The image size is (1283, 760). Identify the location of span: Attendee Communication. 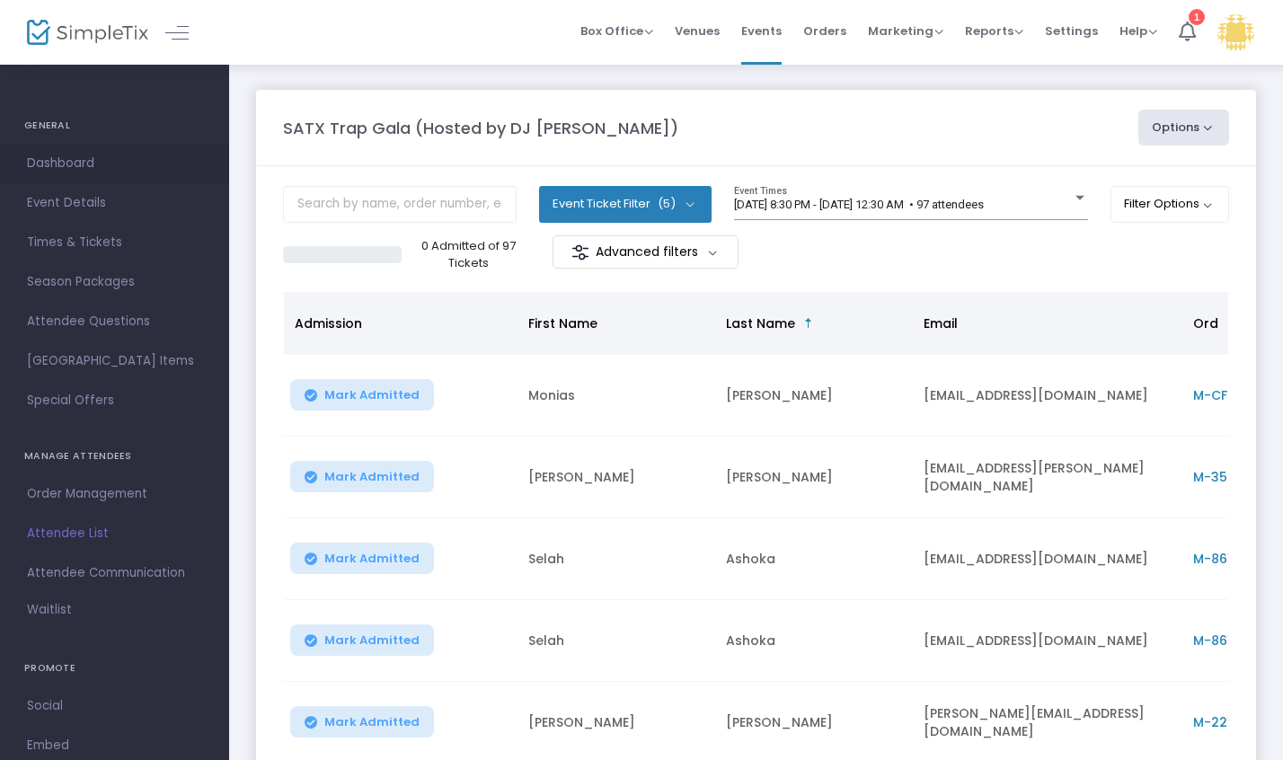
(114, 573).